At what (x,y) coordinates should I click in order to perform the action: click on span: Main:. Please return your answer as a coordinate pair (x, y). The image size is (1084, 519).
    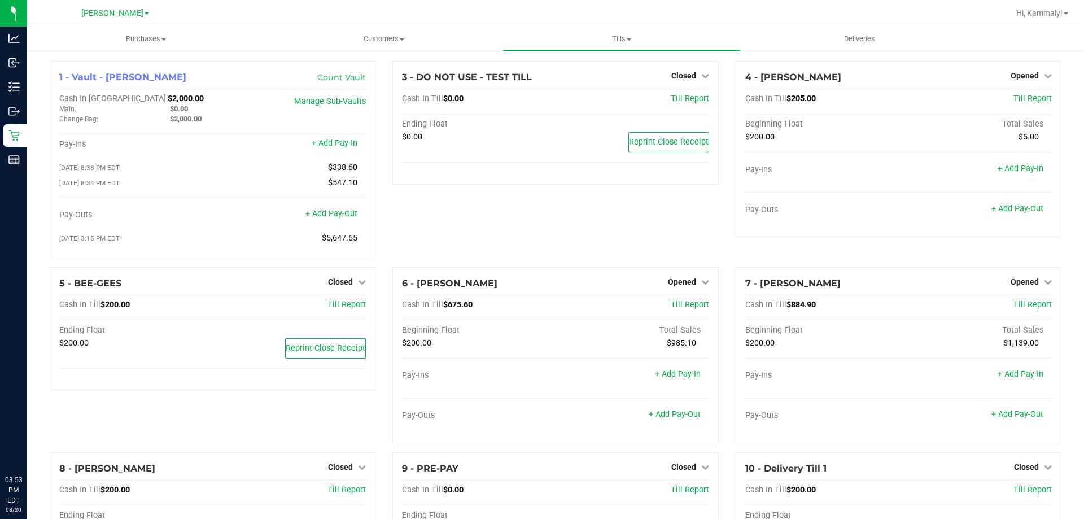
    Looking at the image, I should click on (68, 109).